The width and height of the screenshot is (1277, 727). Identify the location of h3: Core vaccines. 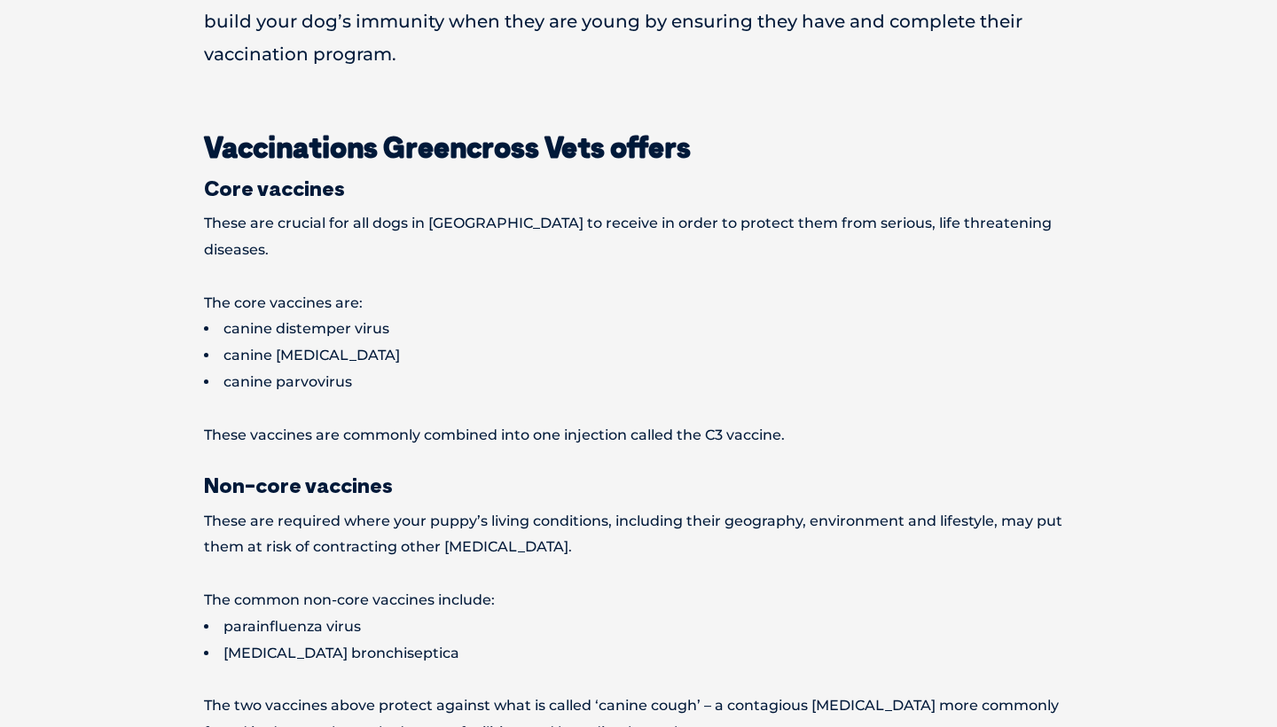
(638, 188).